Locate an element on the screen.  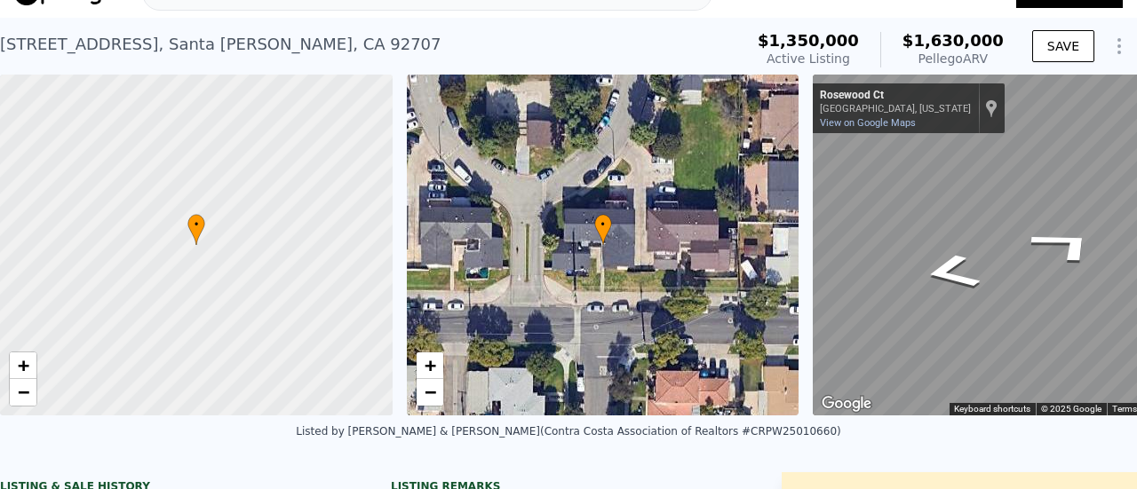
a: Open this area in Google Maps (opens a new window) is located at coordinates (846, 404).